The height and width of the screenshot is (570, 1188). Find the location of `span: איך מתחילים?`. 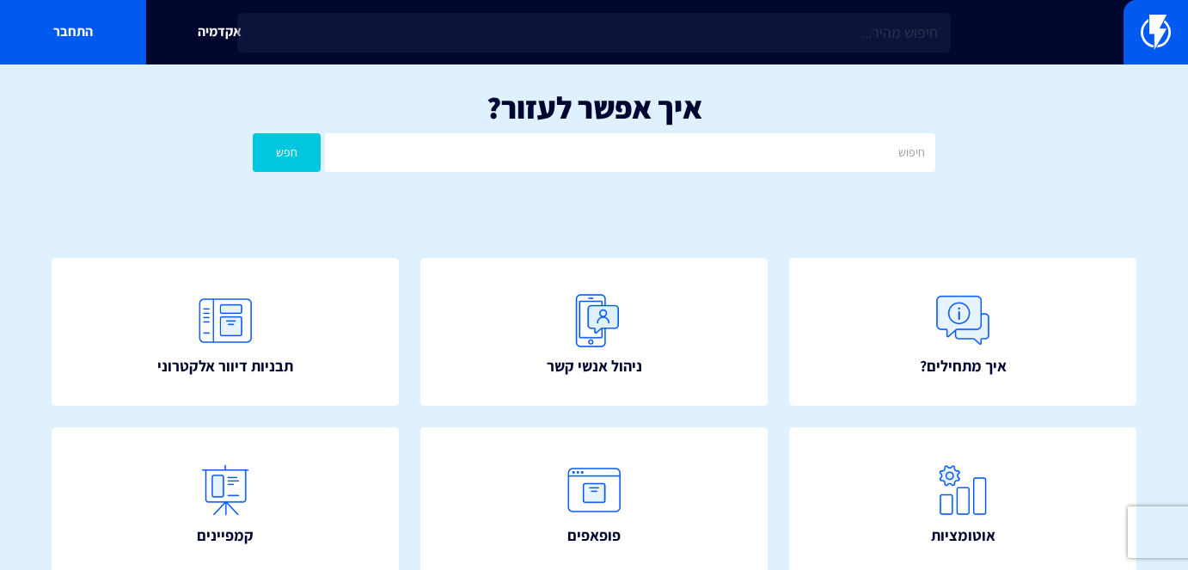

span: איך מתחילים? is located at coordinates (963, 366).